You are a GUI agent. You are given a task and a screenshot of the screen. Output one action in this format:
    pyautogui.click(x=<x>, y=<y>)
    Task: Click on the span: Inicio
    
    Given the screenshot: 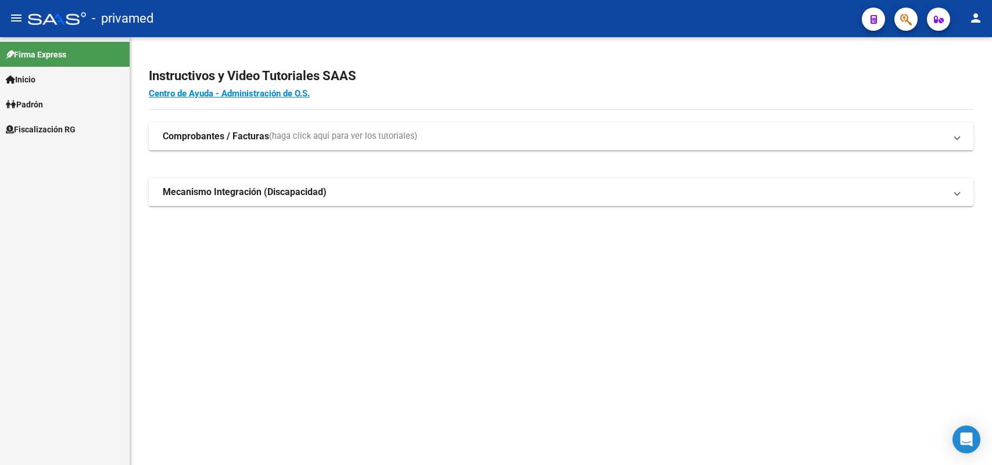 What is the action you would take?
    pyautogui.click(x=20, y=80)
    